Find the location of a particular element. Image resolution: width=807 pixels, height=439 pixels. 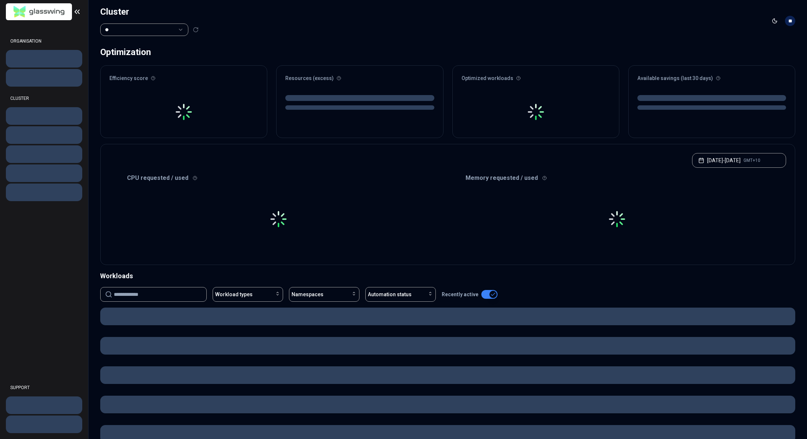

button: Workload types is located at coordinates (248, 295).